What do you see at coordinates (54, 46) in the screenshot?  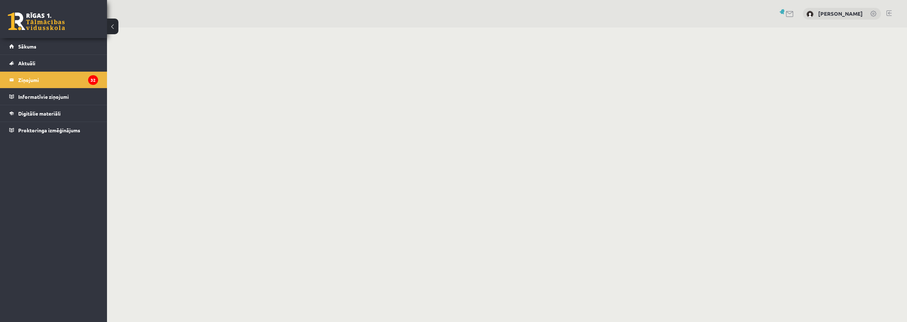 I see `a: Sākums` at bounding box center [54, 46].